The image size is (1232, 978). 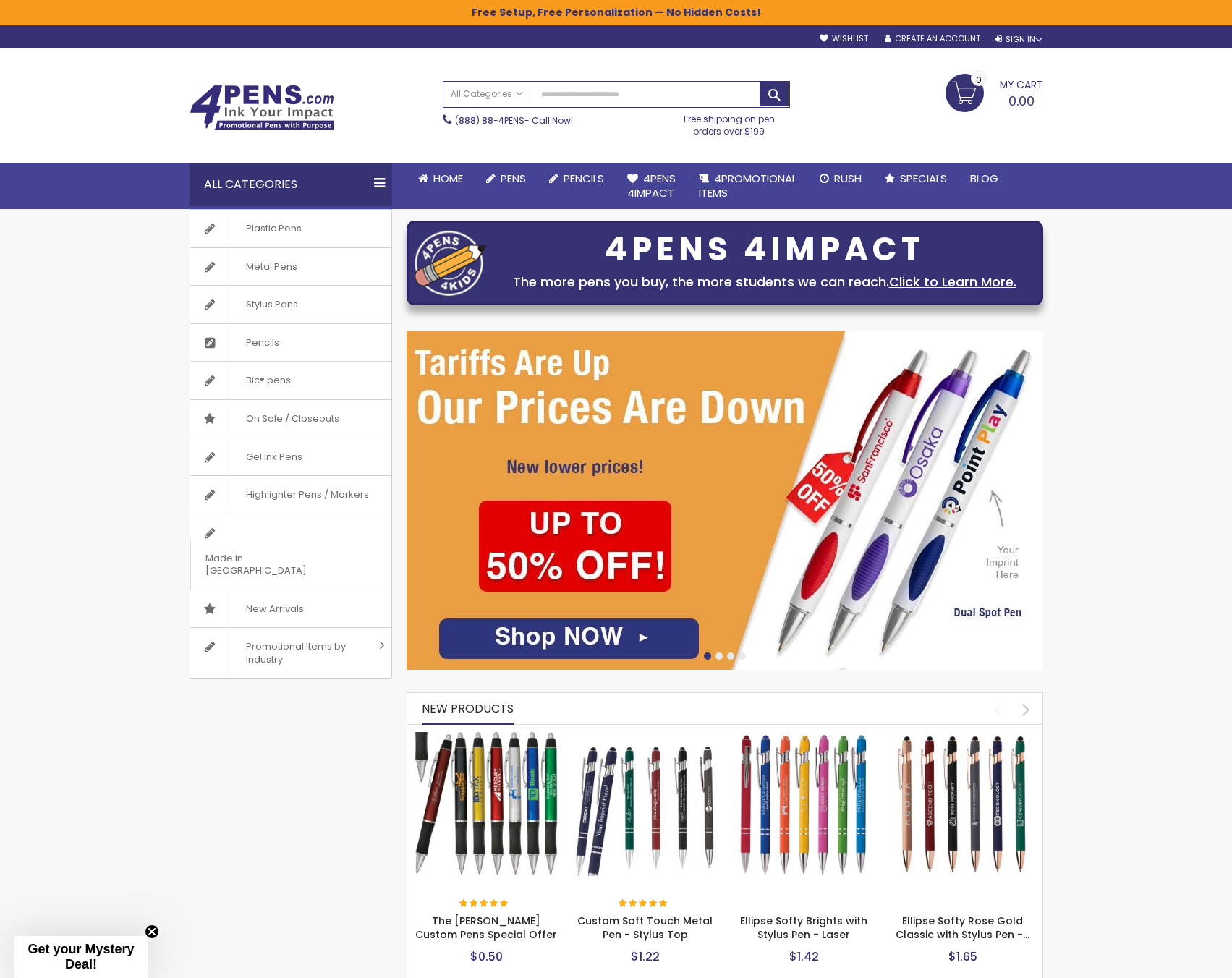 I want to click on span: All Categories, so click(x=487, y=94).